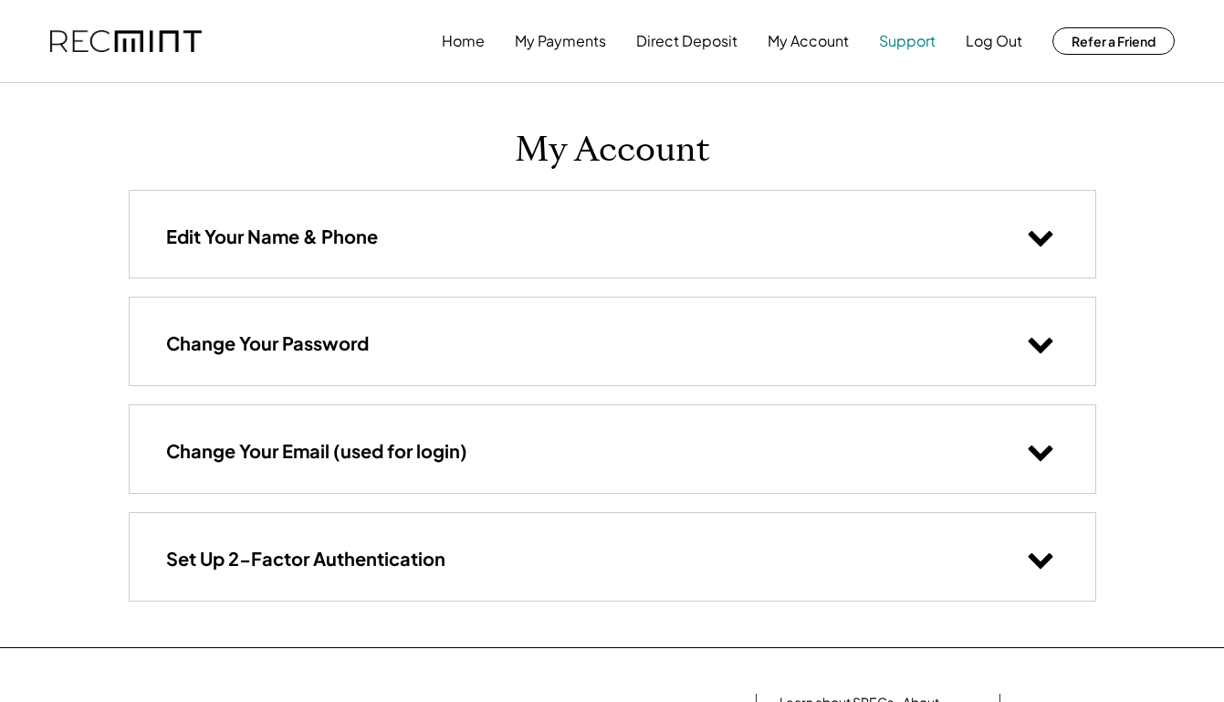  Describe the element at coordinates (907, 41) in the screenshot. I see `button: Support` at that location.